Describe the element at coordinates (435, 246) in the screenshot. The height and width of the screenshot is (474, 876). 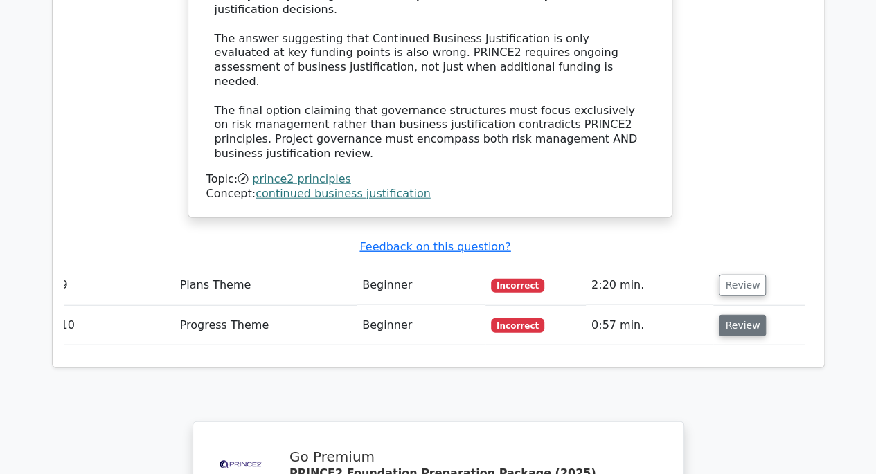
I see `u: Feedback on this question?` at that location.